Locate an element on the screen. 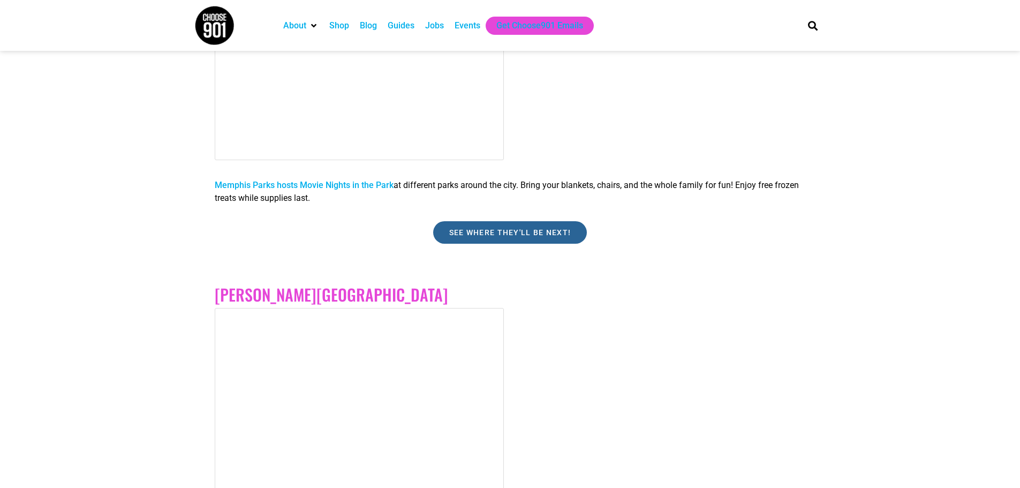  a: Blog is located at coordinates (368, 26).